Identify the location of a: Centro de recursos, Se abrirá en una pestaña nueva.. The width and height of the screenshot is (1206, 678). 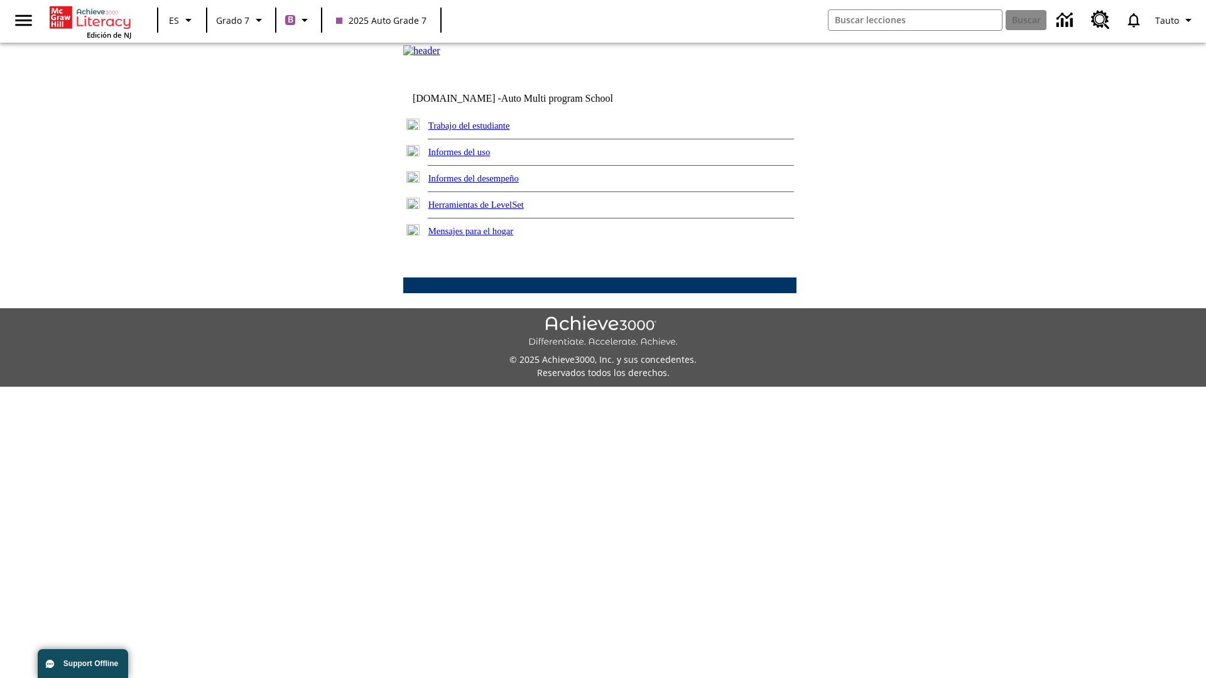
(1100, 20).